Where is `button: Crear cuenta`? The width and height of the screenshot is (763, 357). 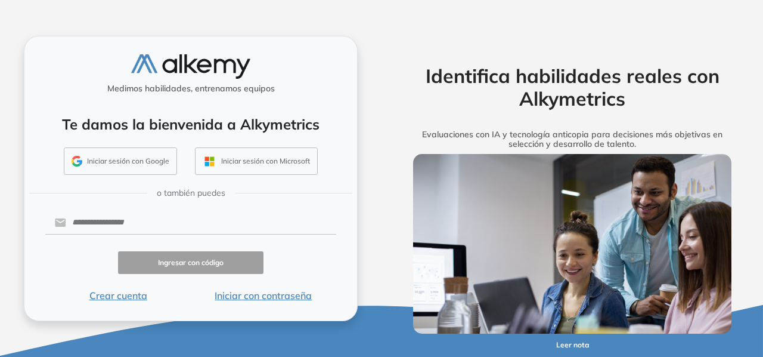 button: Crear cuenta is located at coordinates (118, 295).